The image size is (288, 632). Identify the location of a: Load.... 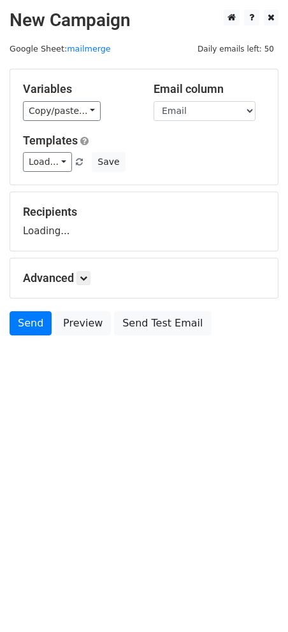
(47, 162).